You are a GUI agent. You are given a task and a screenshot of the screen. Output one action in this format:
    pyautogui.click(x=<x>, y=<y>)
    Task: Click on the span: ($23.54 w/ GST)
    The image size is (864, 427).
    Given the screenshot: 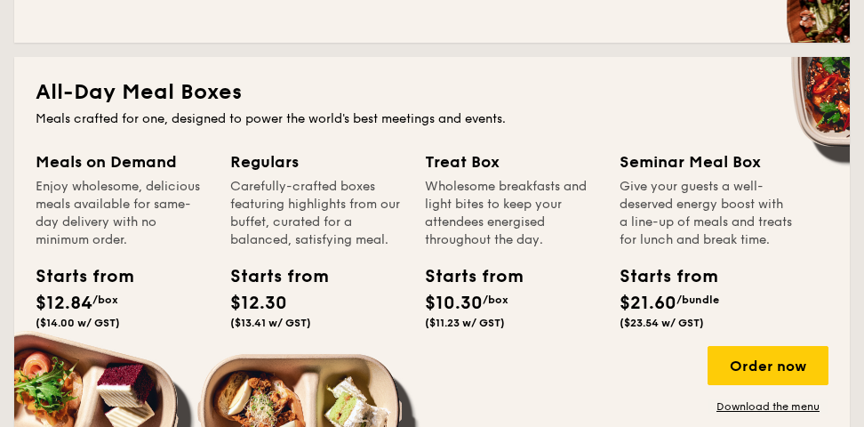 What is the action you would take?
    pyautogui.click(x=661, y=323)
    